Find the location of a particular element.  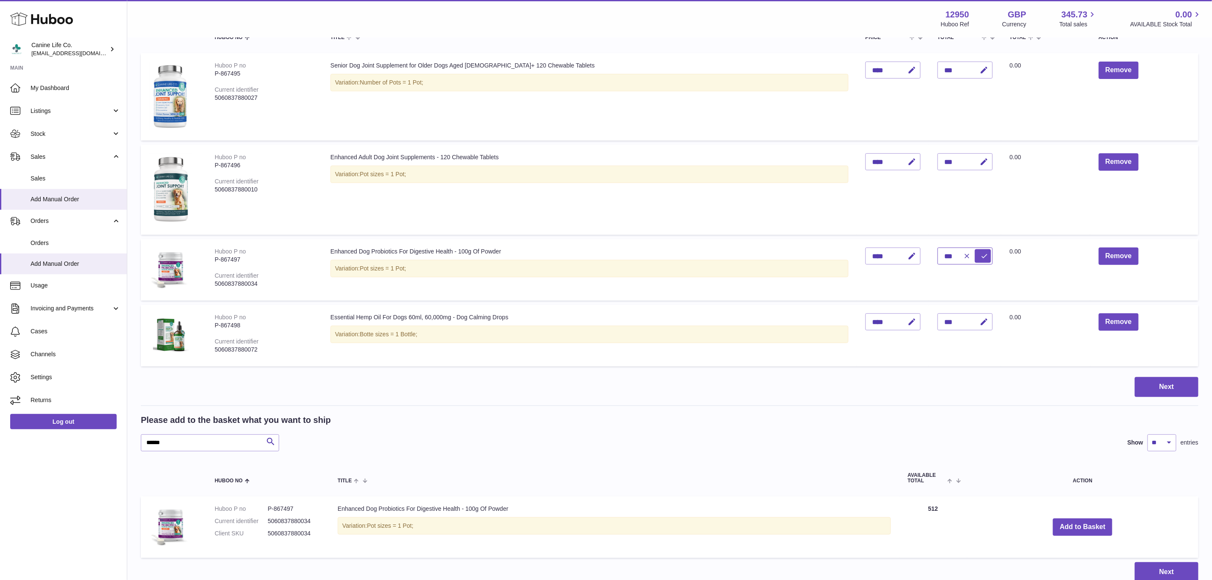

th: Action is located at coordinates (1083, 478).